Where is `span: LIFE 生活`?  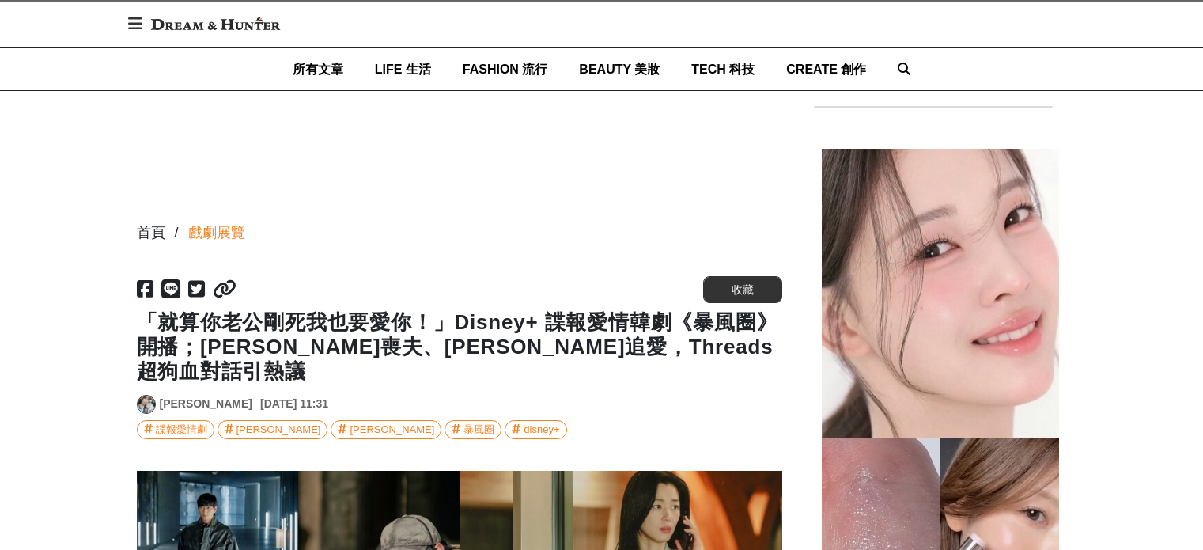 span: LIFE 生活 is located at coordinates (403, 69).